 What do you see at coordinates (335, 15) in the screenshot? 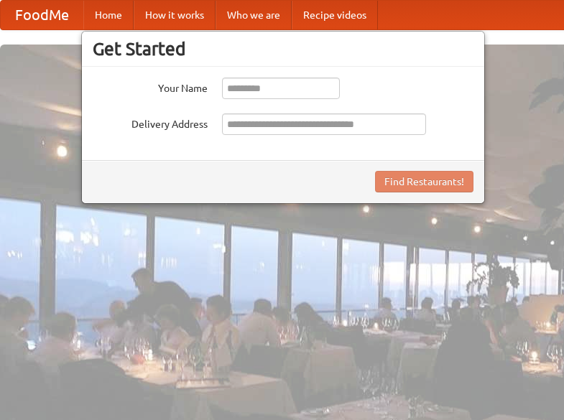
I see `a: Recipe videos` at bounding box center [335, 15].